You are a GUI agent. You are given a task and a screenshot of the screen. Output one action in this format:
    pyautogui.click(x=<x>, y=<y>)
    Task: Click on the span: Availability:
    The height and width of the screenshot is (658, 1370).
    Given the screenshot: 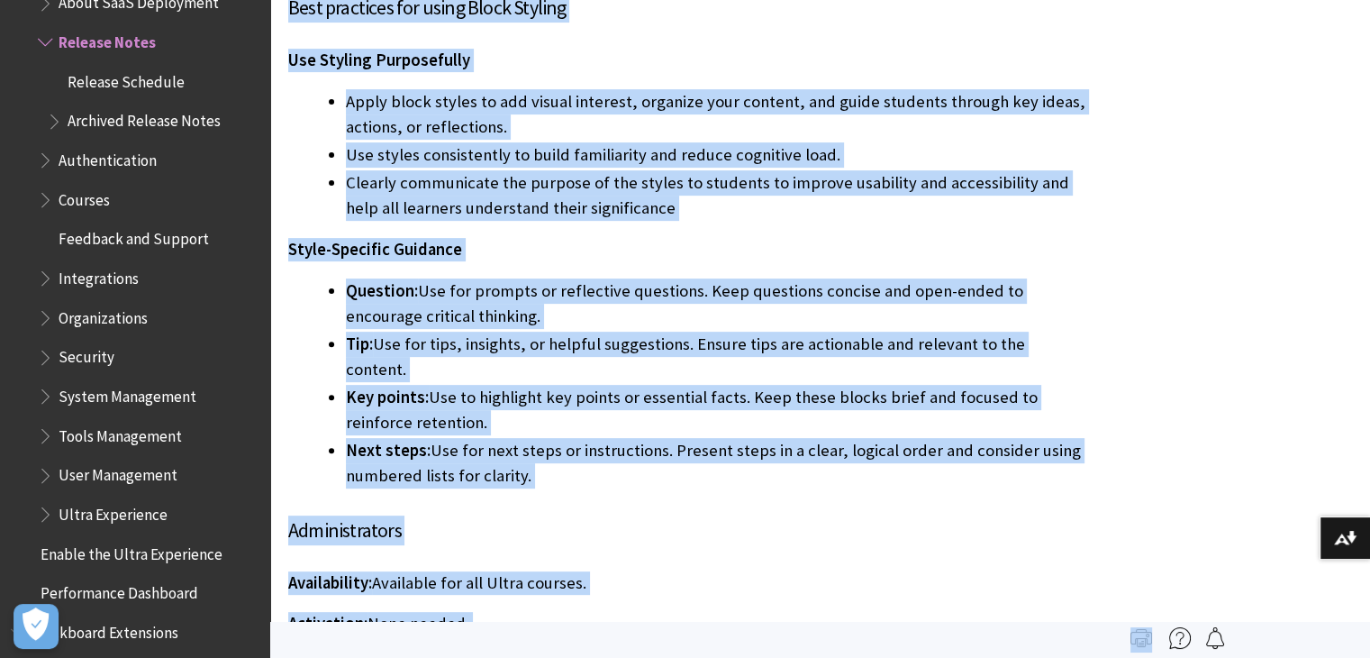 What is the action you would take?
    pyautogui.click(x=330, y=582)
    